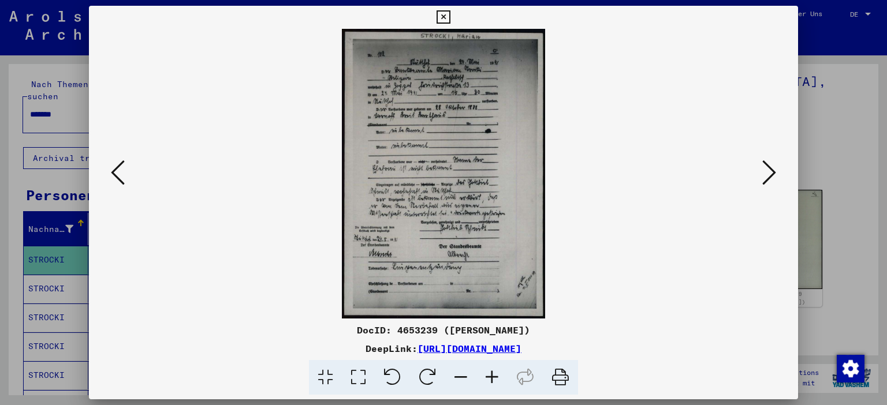 The width and height of the screenshot is (887, 405). Describe the element at coordinates (444, 174) in the screenshot. I see `img: 001.jpg` at that location.